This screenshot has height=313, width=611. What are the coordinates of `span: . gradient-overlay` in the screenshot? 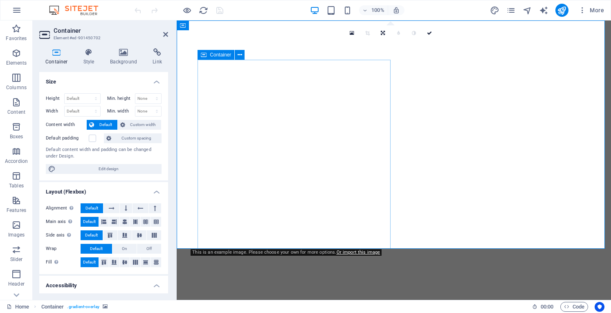 It's located at (83, 307).